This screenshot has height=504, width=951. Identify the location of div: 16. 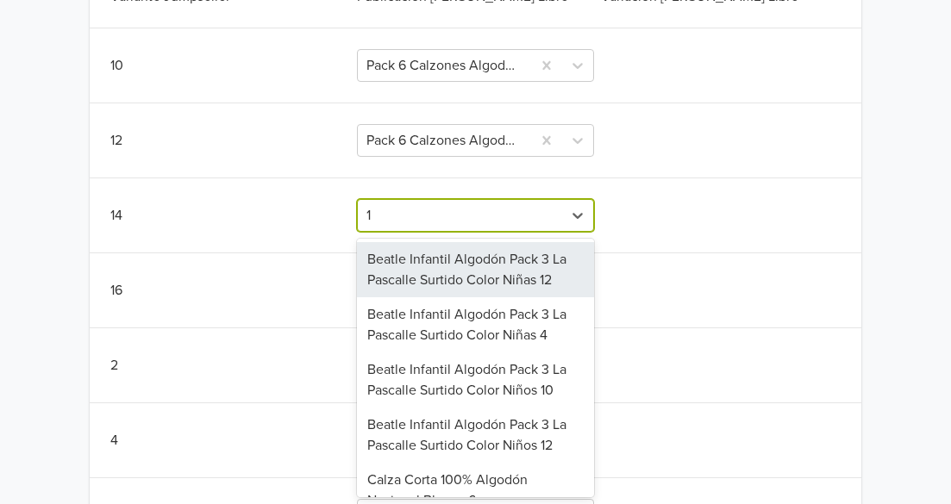
(232, 290).